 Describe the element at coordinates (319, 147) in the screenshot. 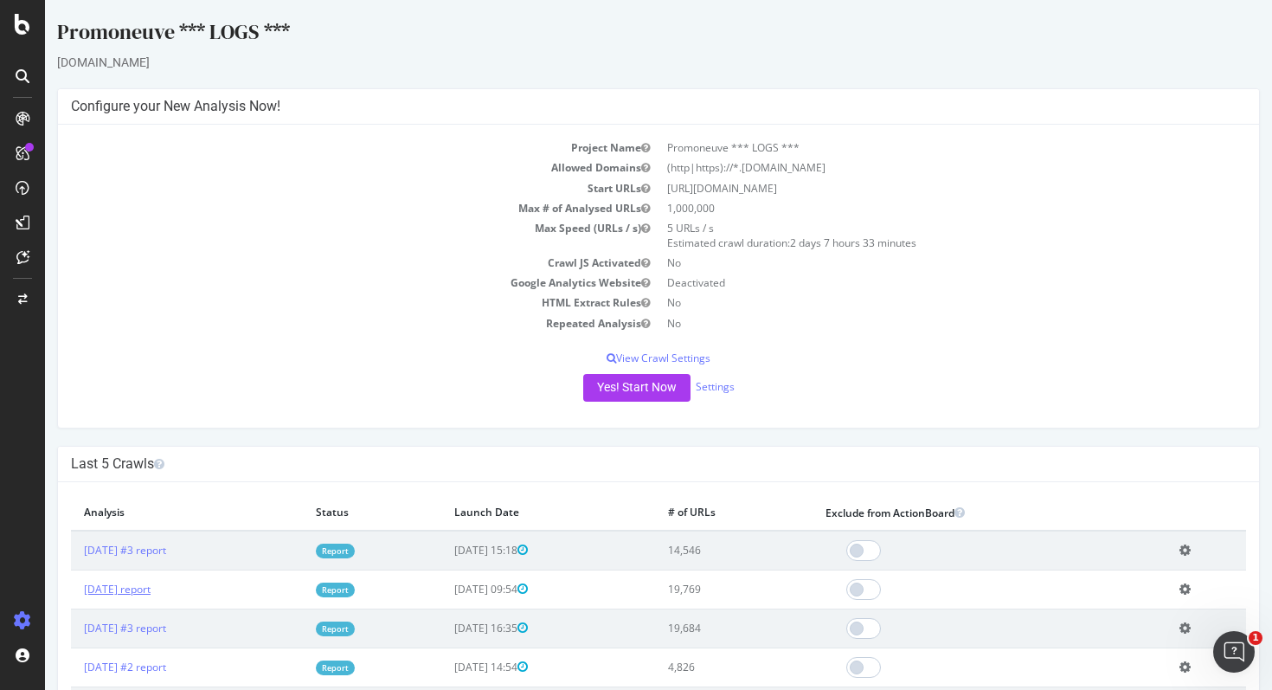

I see `td: Project Name` at that location.